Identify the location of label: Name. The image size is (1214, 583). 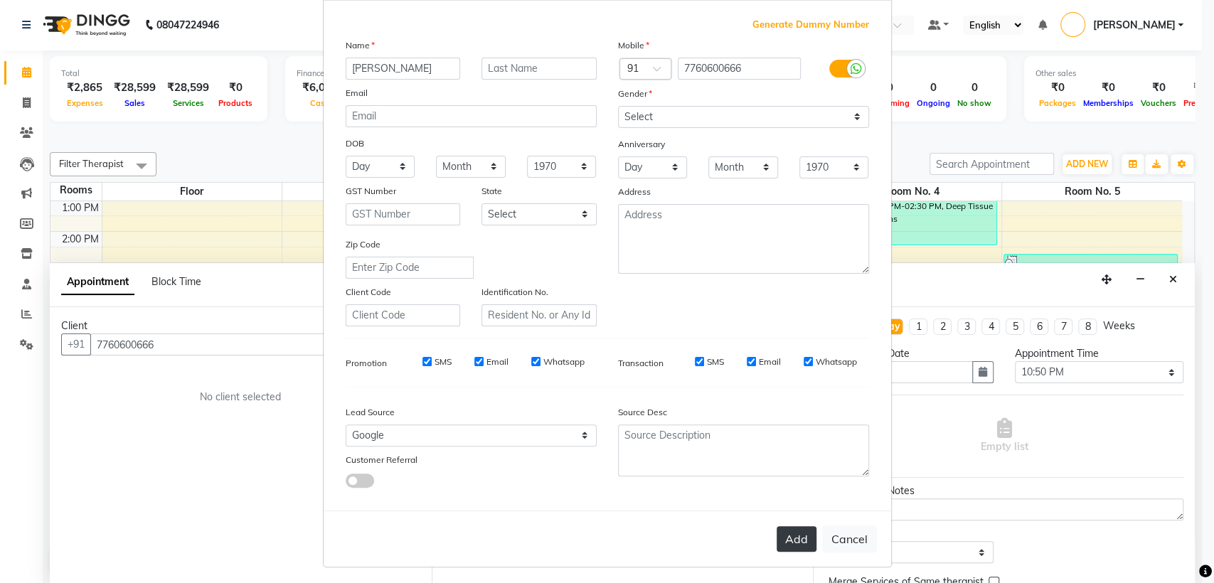
(360, 46).